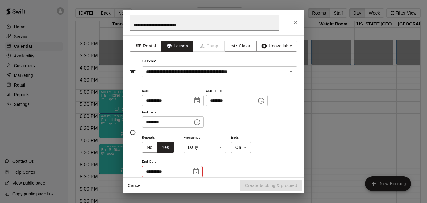 The height and width of the screenshot is (203, 427). What do you see at coordinates (145, 46) in the screenshot?
I see `button: Rental` at bounding box center [145, 46].